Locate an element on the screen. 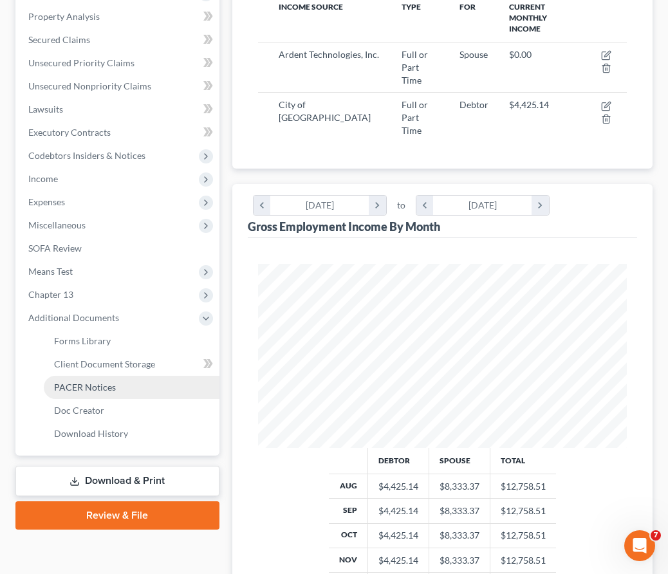  a: Secured Claims is located at coordinates (118, 40).